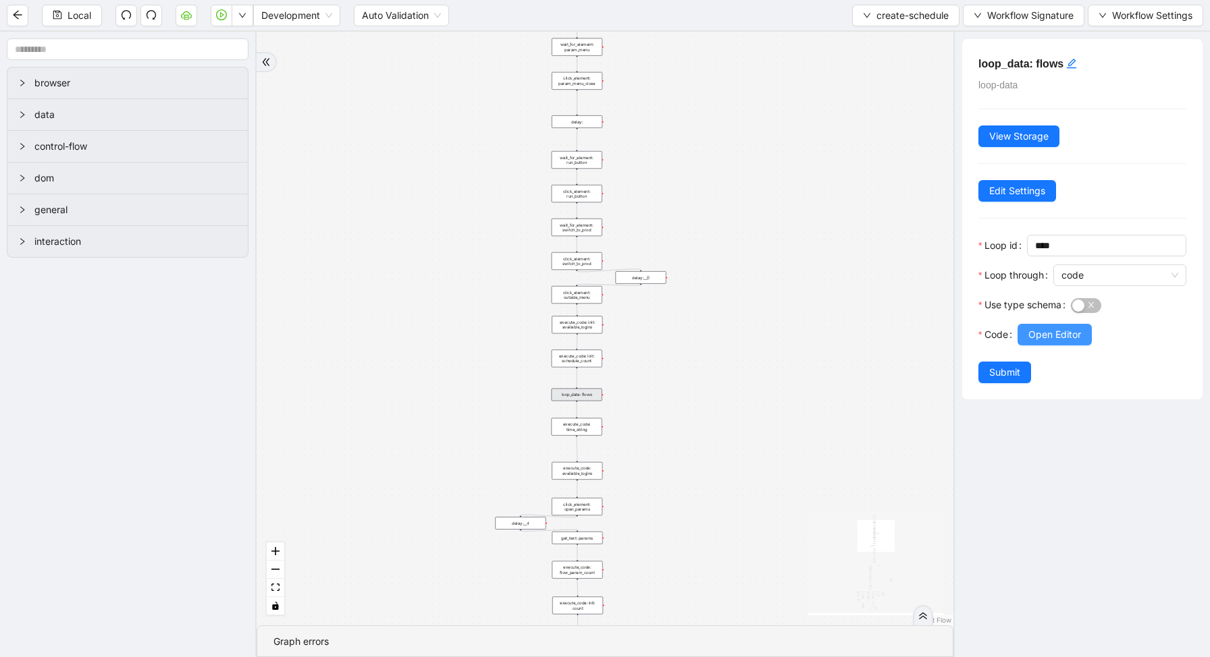 This screenshot has width=1210, height=657. I want to click on button: Open Editor, so click(1054, 335).